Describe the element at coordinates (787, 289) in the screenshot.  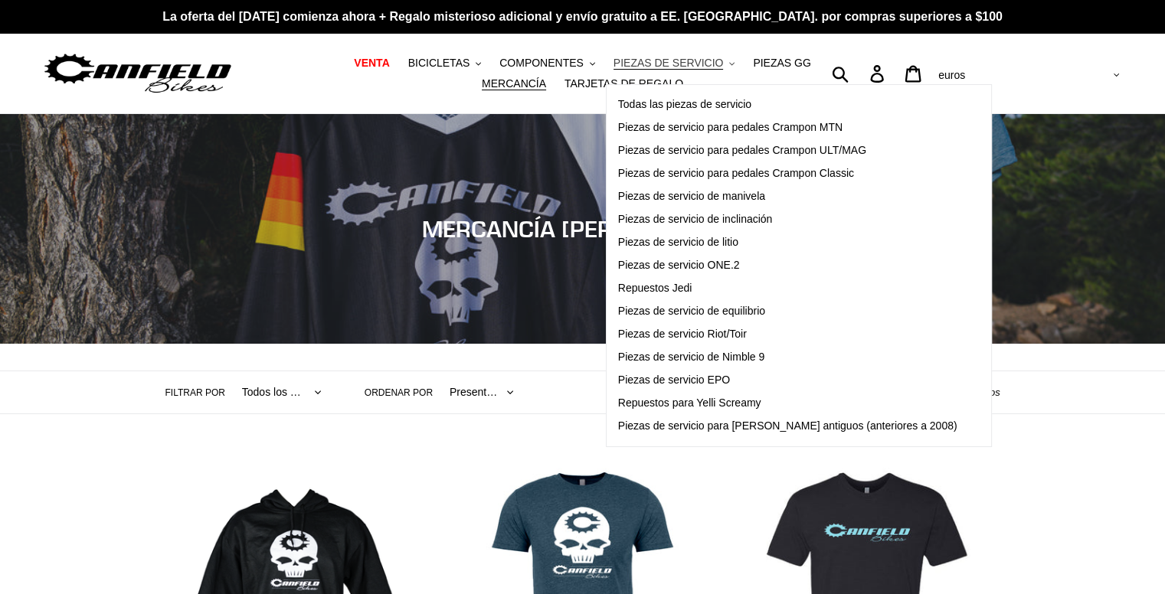
I see `a: Repuestos Jedi` at that location.